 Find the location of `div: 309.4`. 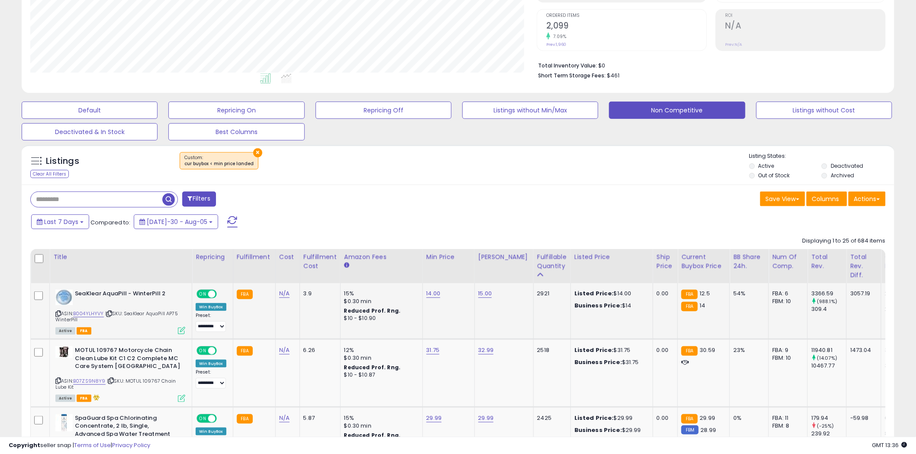

div: 309.4 is located at coordinates (828, 309).